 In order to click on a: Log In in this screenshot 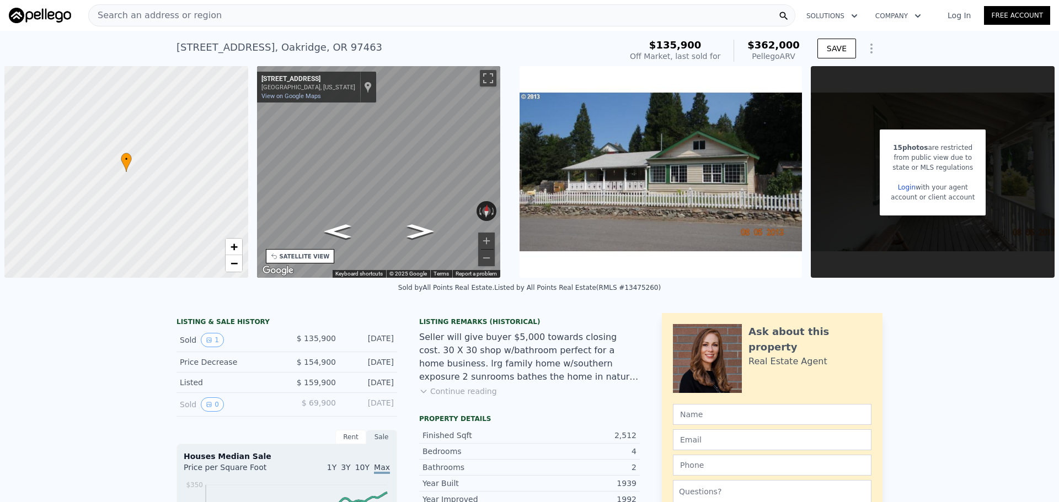, I will do `click(959, 15)`.